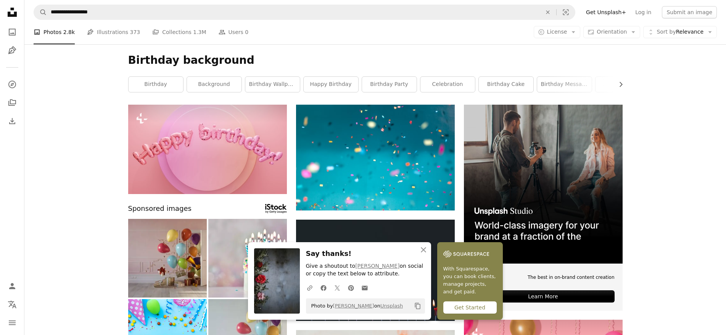 The width and height of the screenshot is (726, 335). Describe the element at coordinates (208, 149) in the screenshot. I see `img: a happy birthday message made out of balloons` at that location.